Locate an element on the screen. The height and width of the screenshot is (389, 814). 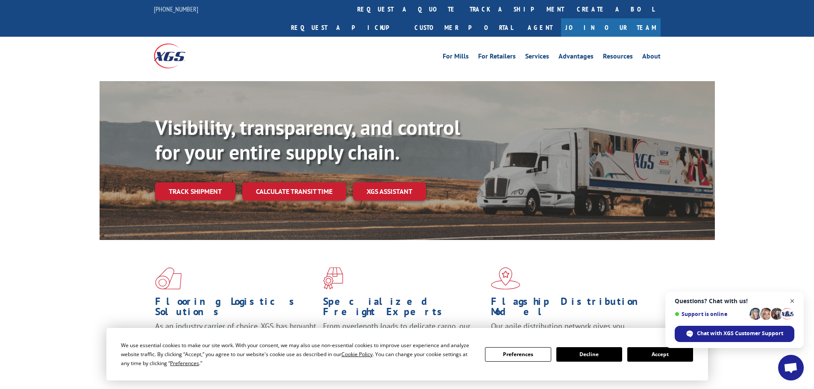
img: xgs-icon-total-supply-chain-intelligence-red is located at coordinates (168, 278).